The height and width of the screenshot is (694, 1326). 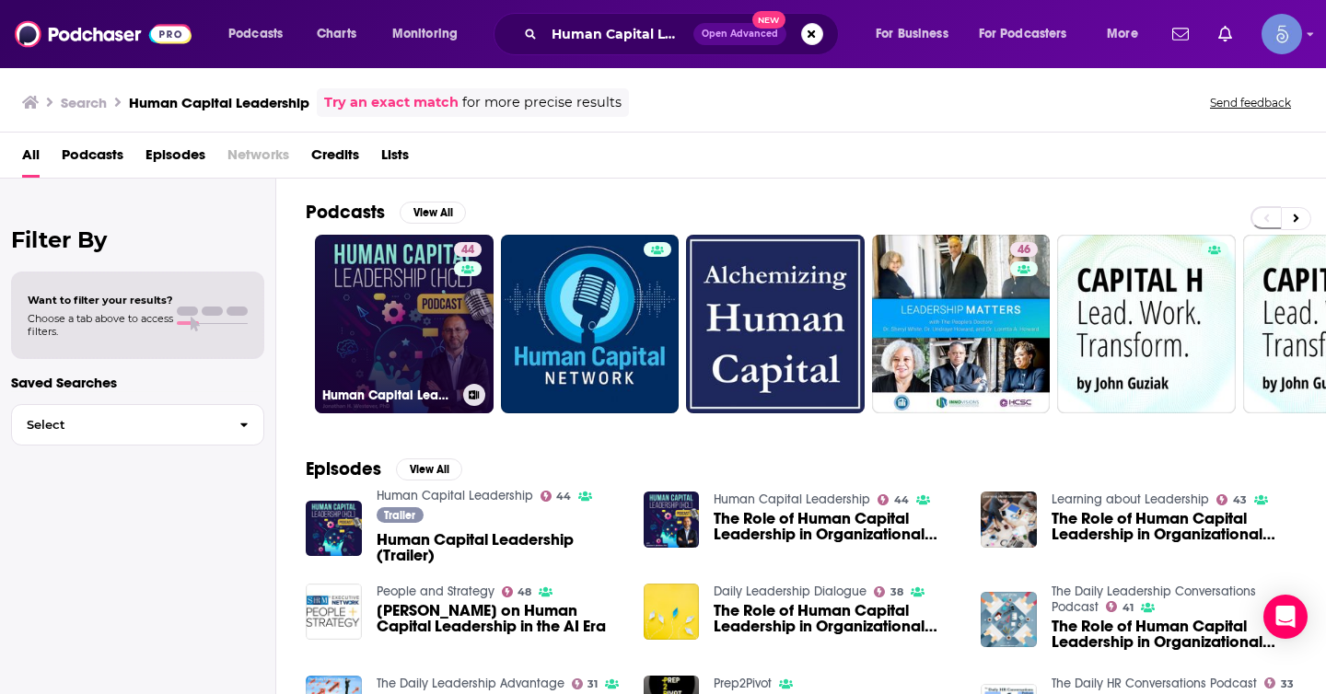 What do you see at coordinates (336, 34) in the screenshot?
I see `span: Charts` at bounding box center [336, 34].